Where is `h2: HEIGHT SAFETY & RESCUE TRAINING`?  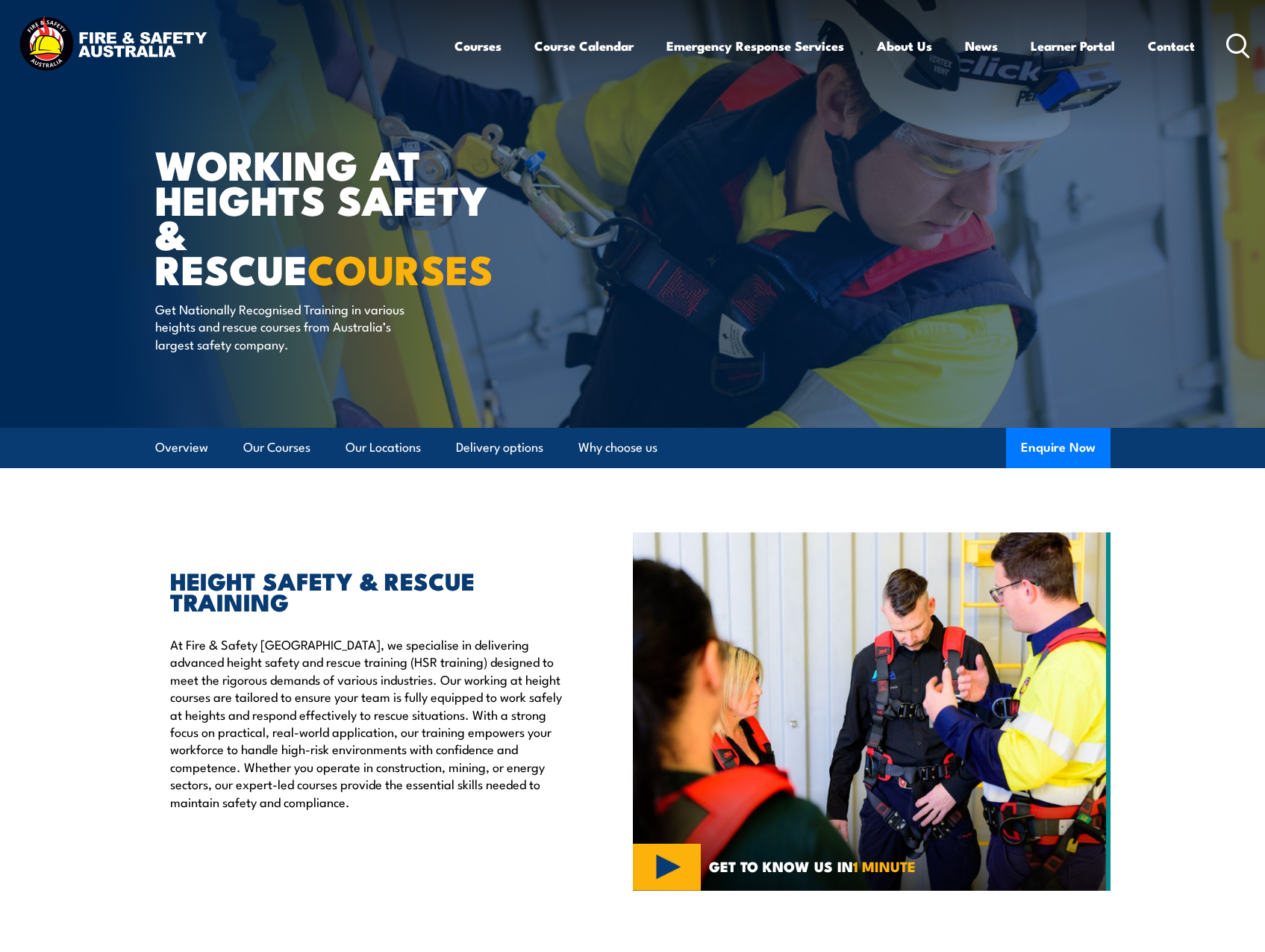 h2: HEIGHT SAFETY & RESCUE TRAINING is located at coordinates (368, 590).